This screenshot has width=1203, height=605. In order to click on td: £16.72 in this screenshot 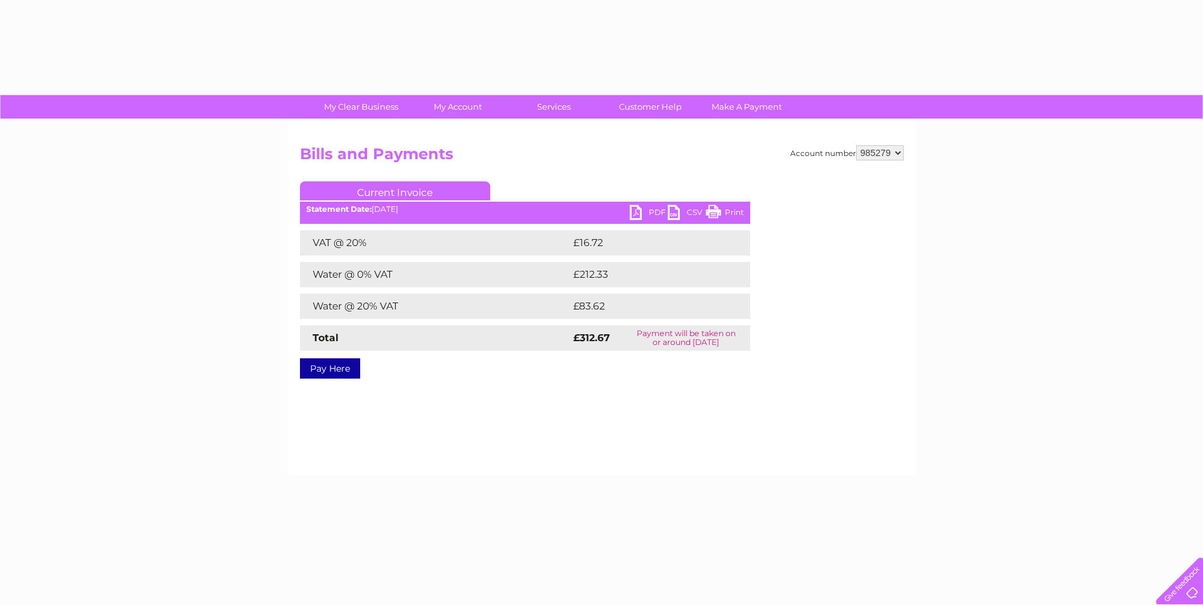, I will do `click(647, 243)`.